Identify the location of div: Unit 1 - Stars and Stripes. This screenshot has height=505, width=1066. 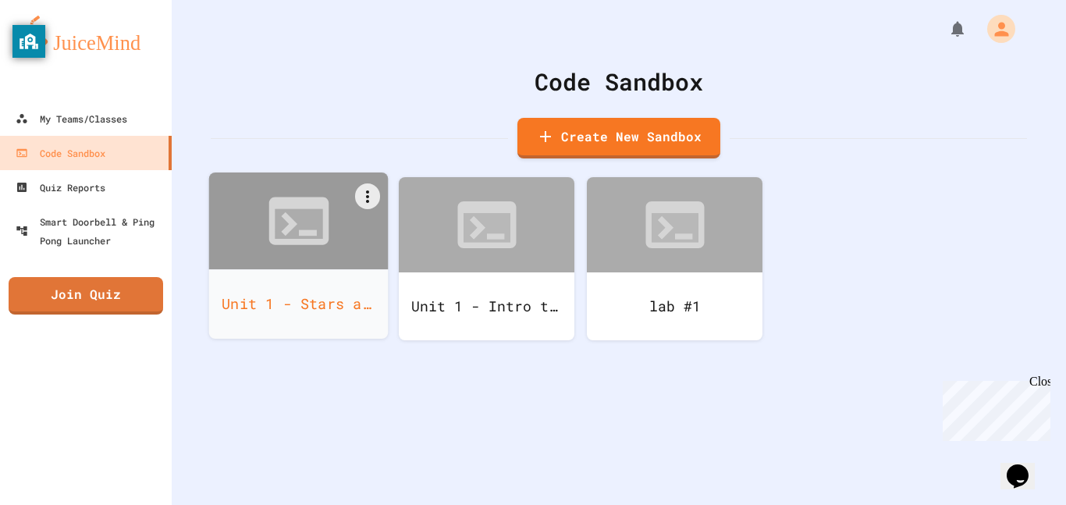
(299, 304).